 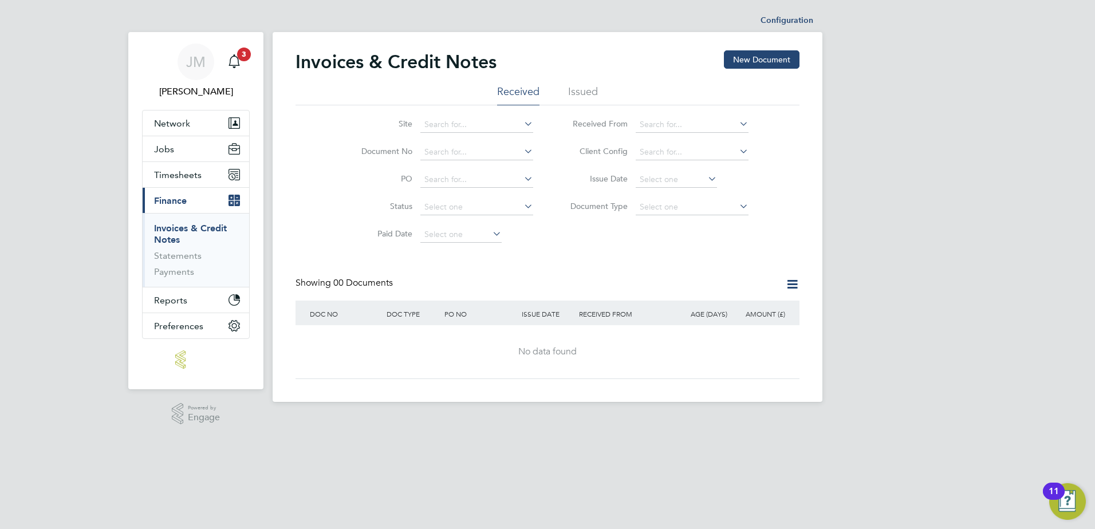 I want to click on a: Payments, so click(x=174, y=272).